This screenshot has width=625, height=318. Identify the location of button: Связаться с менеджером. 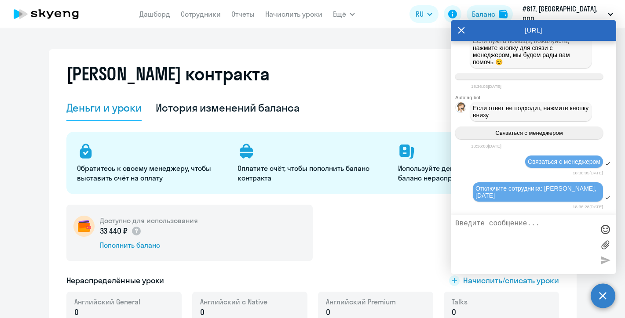
(529, 133).